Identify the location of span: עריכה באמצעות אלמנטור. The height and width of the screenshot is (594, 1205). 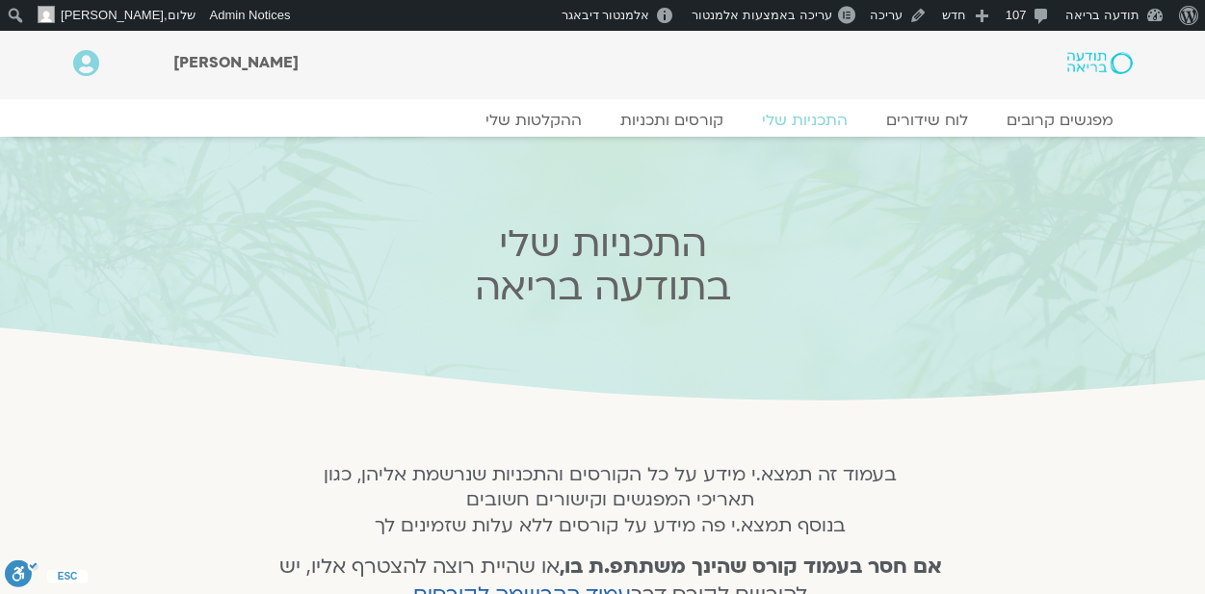
(761, 14).